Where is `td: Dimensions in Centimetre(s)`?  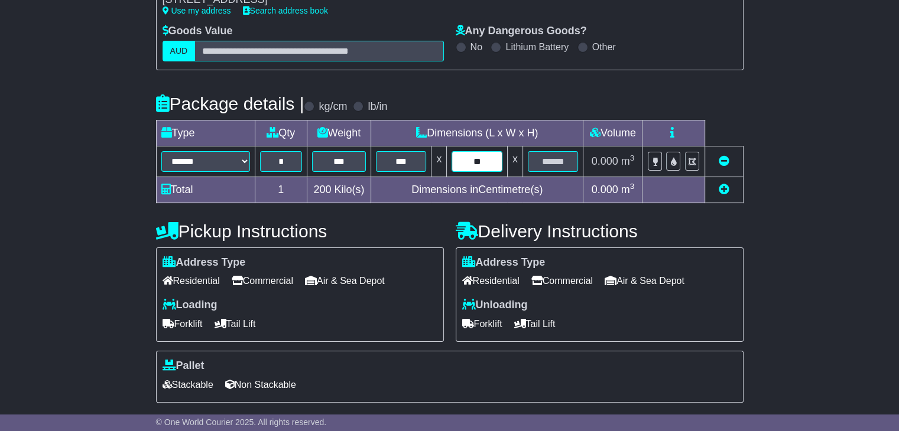
td: Dimensions in Centimetre(s) is located at coordinates (476, 190).